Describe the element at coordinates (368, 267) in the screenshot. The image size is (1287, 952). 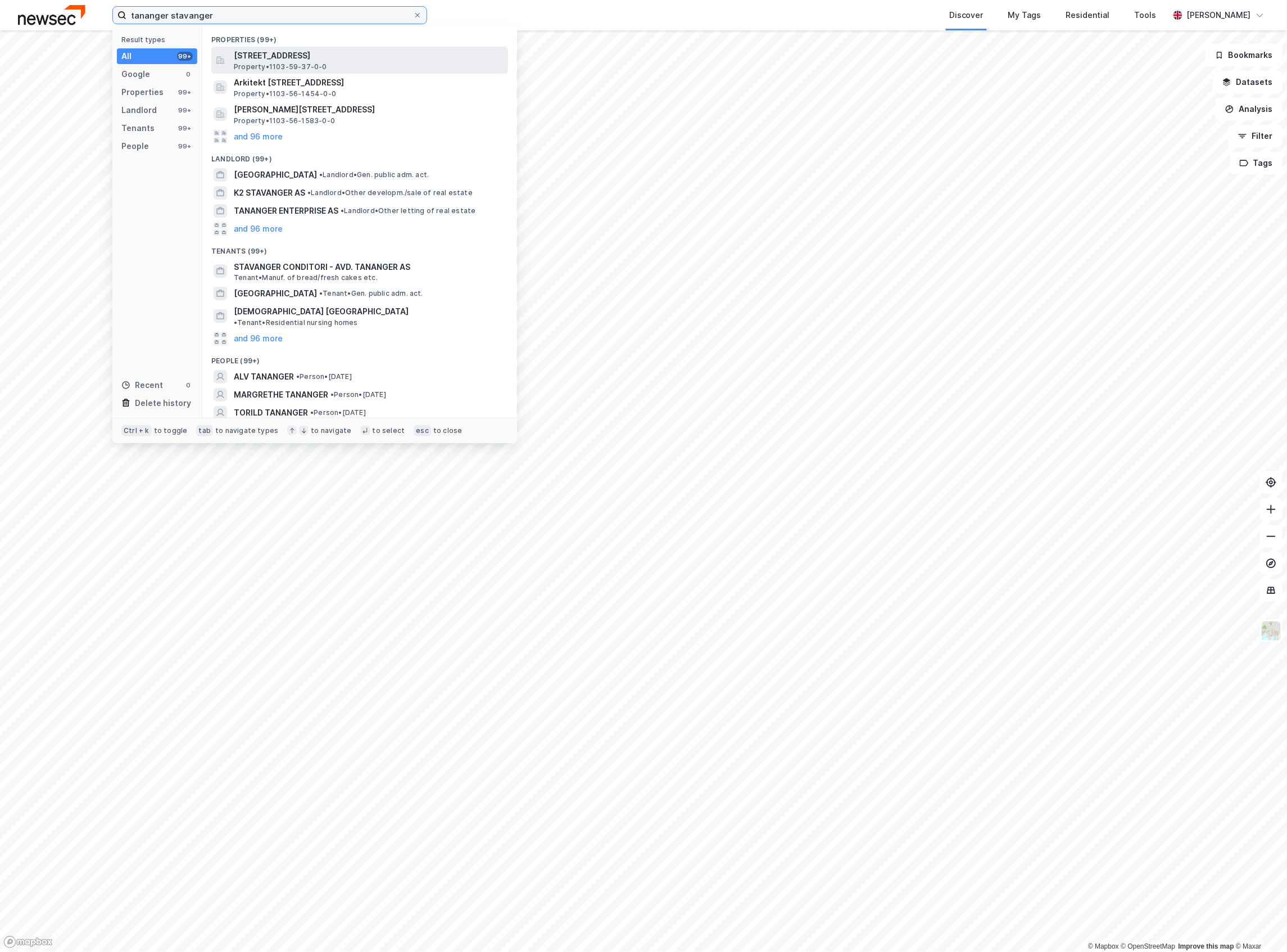
I see `span: STAVANGER CONDITORI - AVD. TANANGER AS` at that location.